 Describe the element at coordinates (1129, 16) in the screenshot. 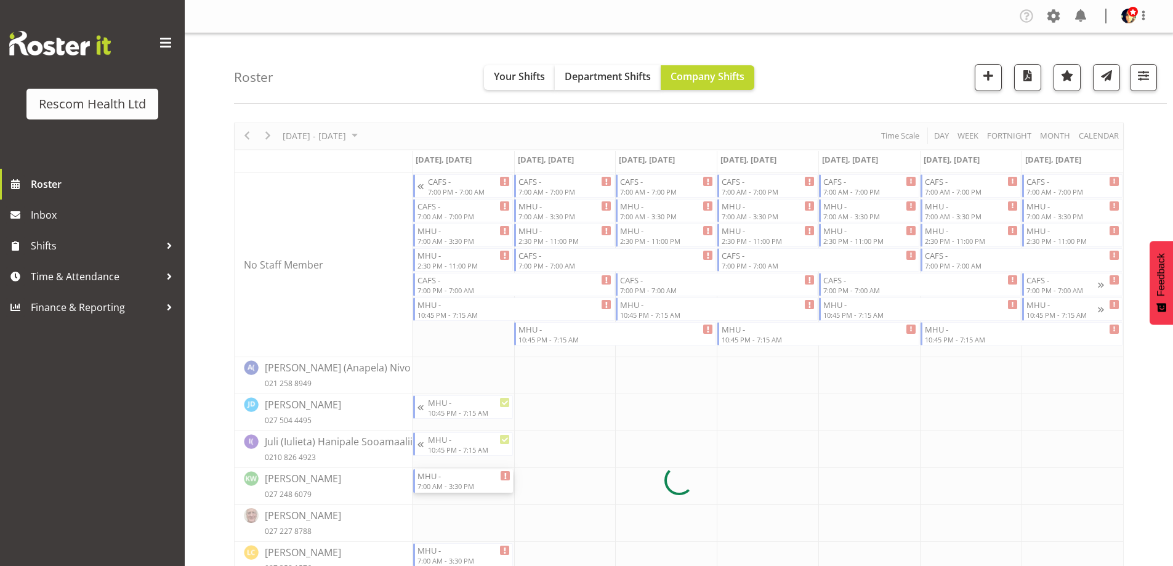

I see `img: lisa-averill4ed0ba207759471a3c7c9c0bc18f64d8.png` at that location.